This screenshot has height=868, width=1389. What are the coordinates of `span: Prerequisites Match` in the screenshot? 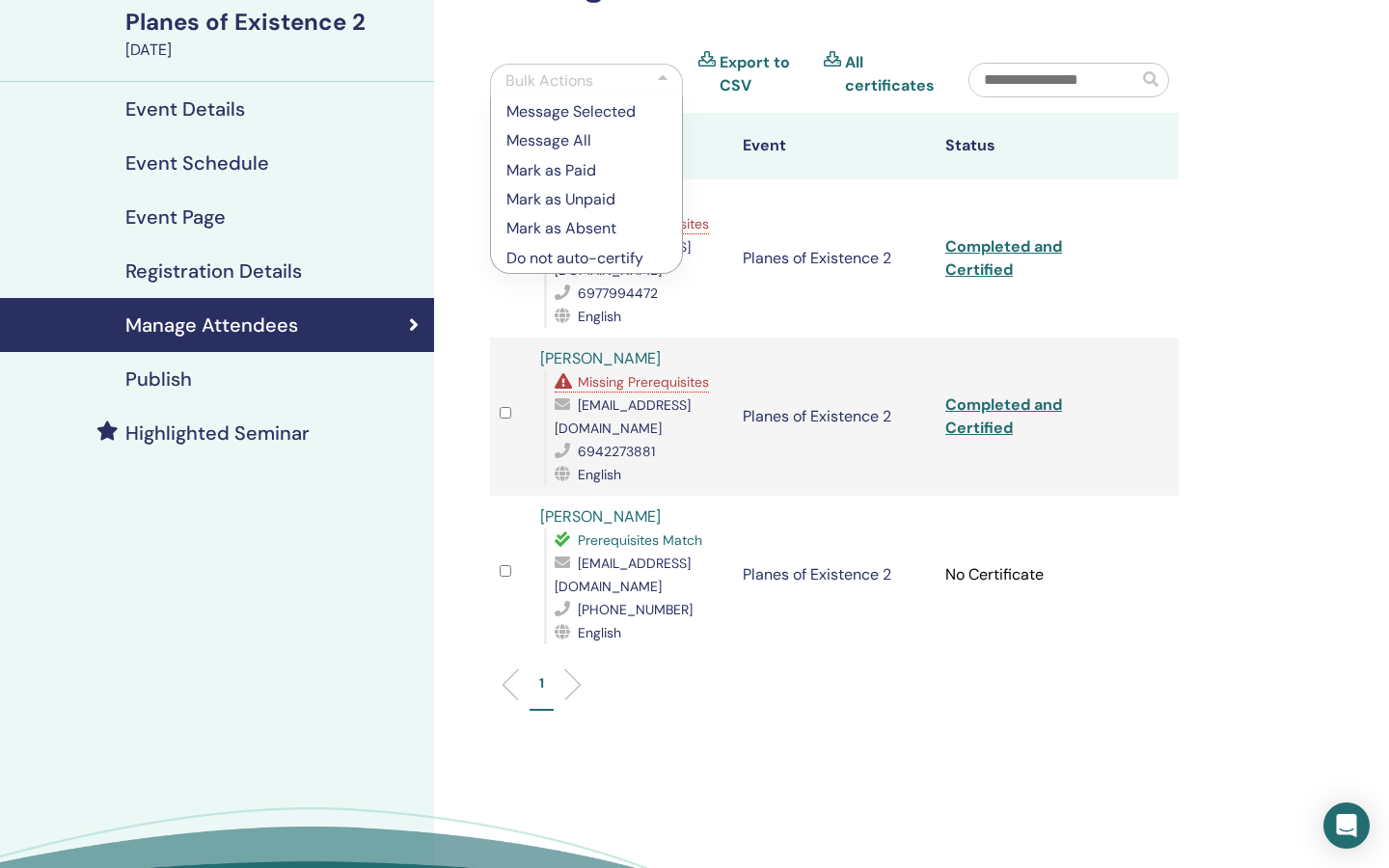 It's located at (639, 540).